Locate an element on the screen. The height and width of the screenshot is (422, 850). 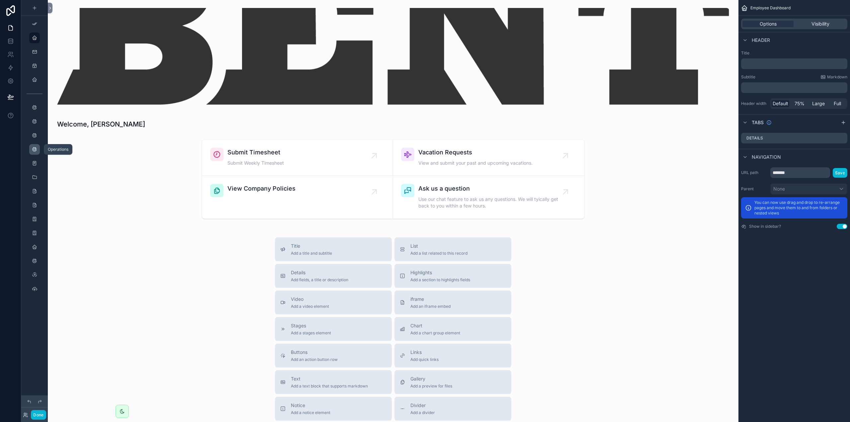
a: Markdown is located at coordinates (833, 77).